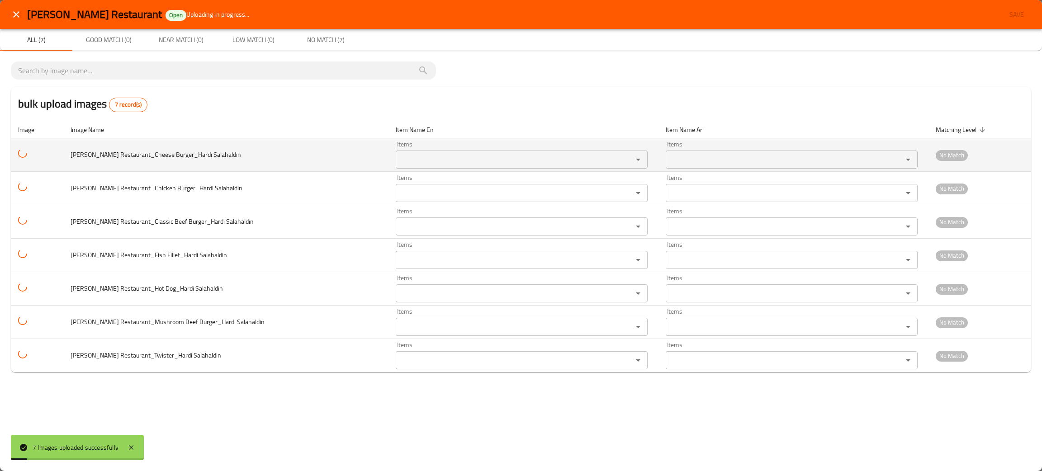 The width and height of the screenshot is (1042, 471). What do you see at coordinates (793, 130) in the screenshot?
I see `th: Item Name Ar` at bounding box center [793, 130].